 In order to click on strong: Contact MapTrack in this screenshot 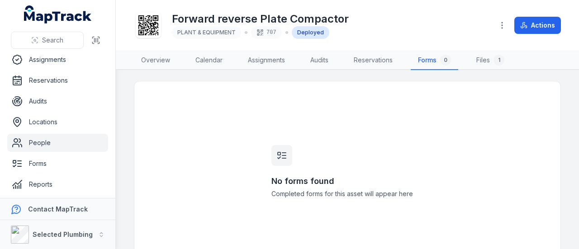, I will do `click(58, 209)`.